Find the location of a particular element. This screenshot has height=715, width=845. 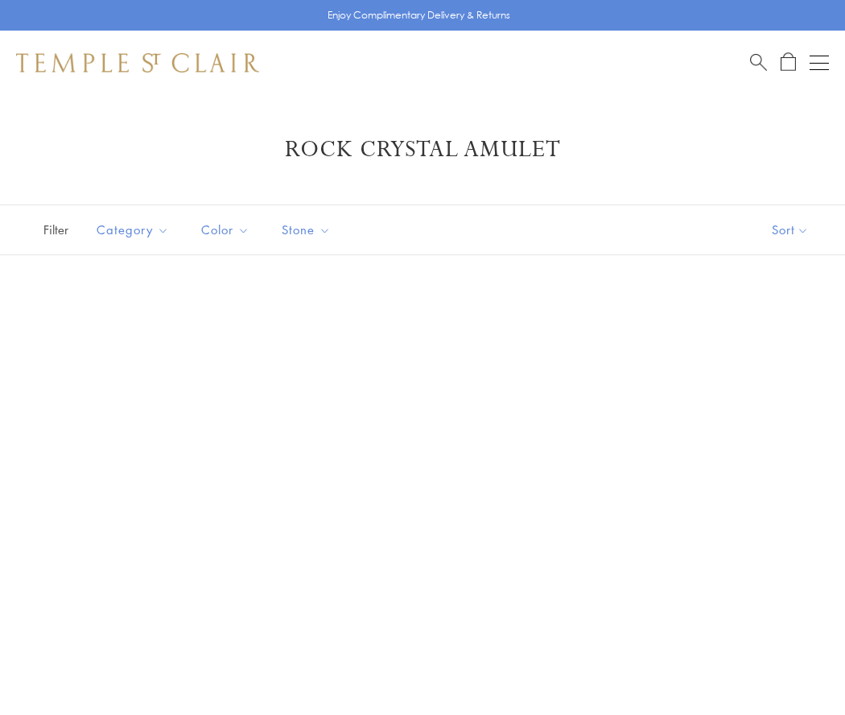

h1: Rock Crystal Amulet is located at coordinates (423, 150).